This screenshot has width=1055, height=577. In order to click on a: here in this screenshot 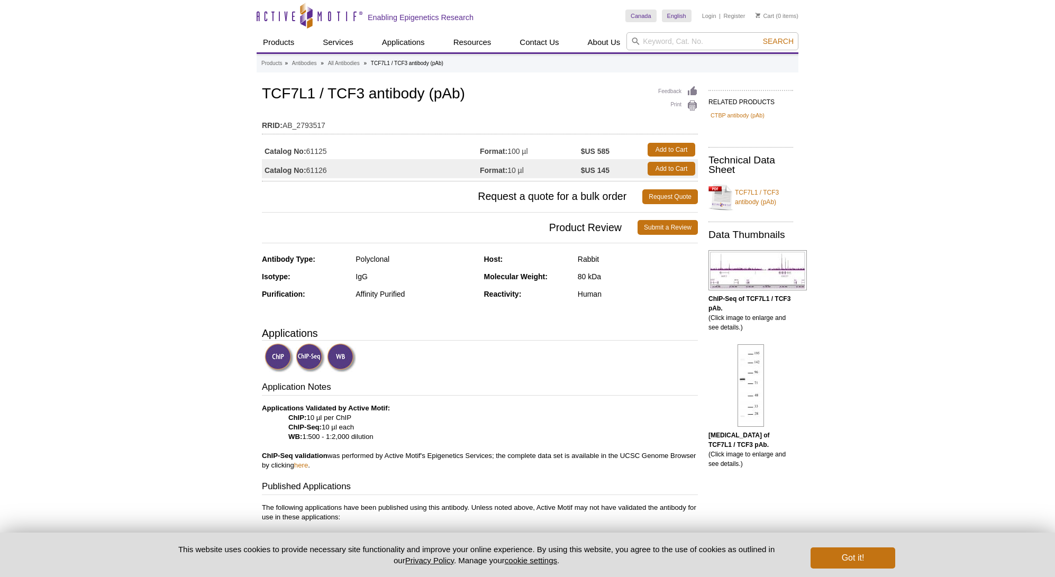, I will do `click(301, 465)`.